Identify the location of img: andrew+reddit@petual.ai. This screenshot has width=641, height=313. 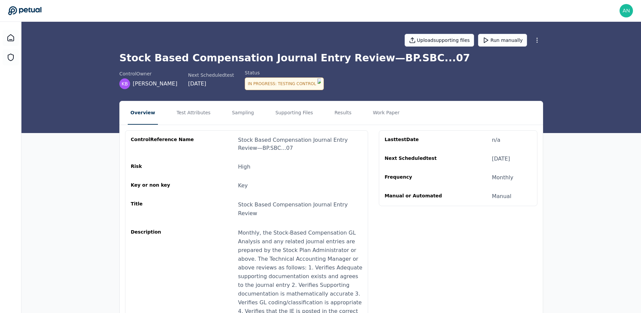
(626, 11).